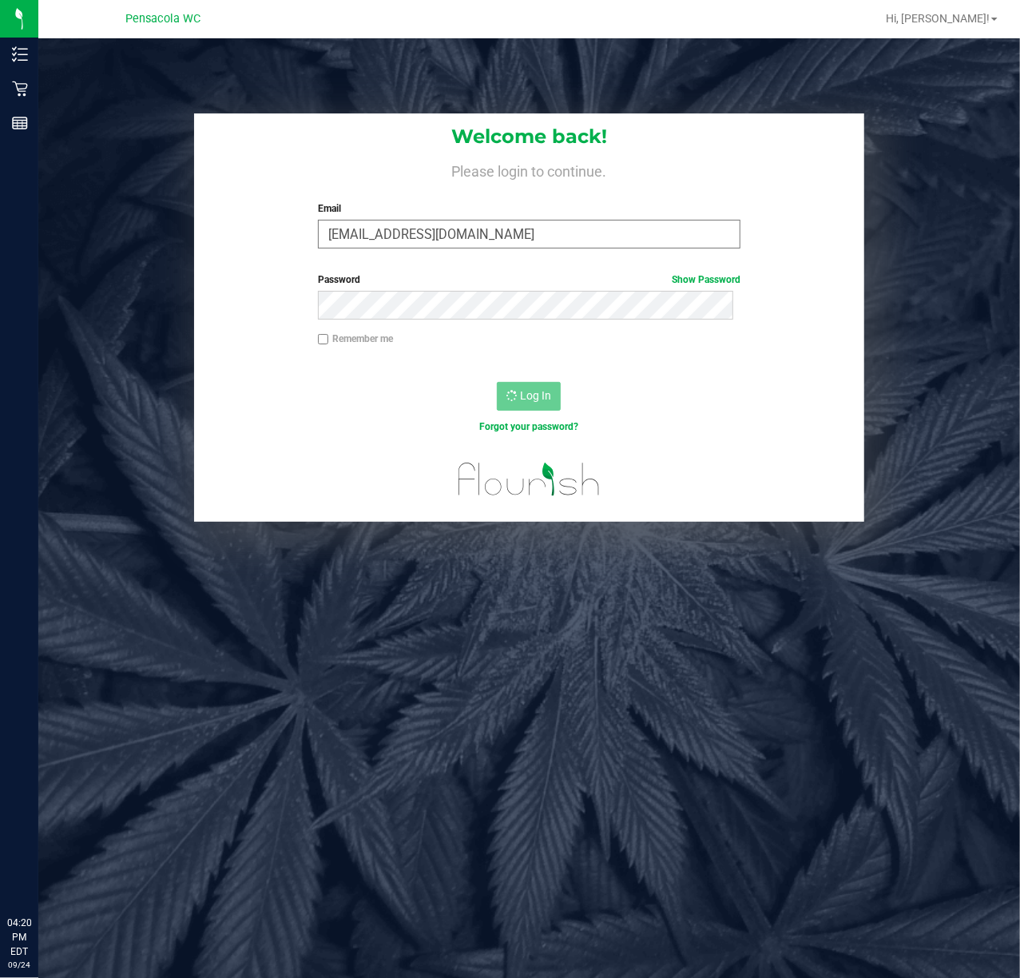 This screenshot has height=978, width=1020. Describe the element at coordinates (19, 964) in the screenshot. I see `p: 09/24` at that location.